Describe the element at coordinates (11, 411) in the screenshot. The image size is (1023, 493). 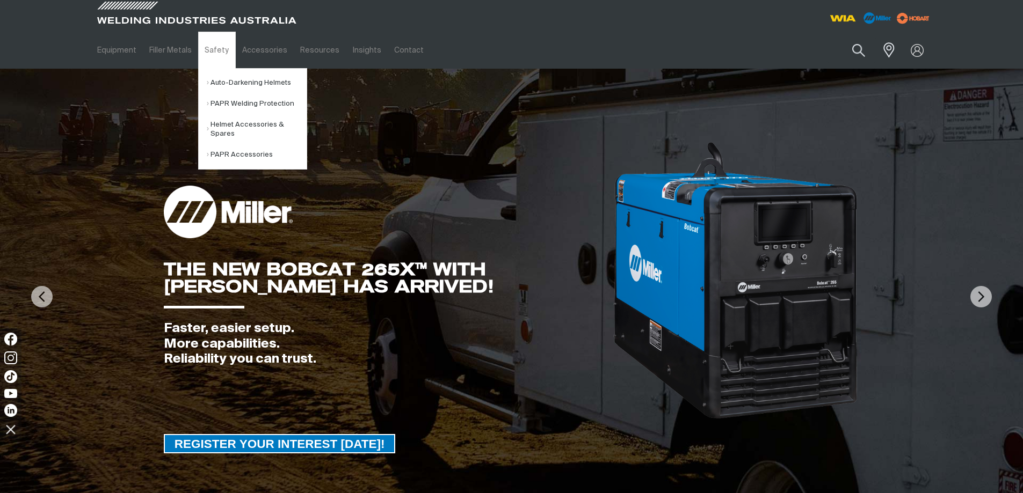
I see `img: LinkedIn` at that location.